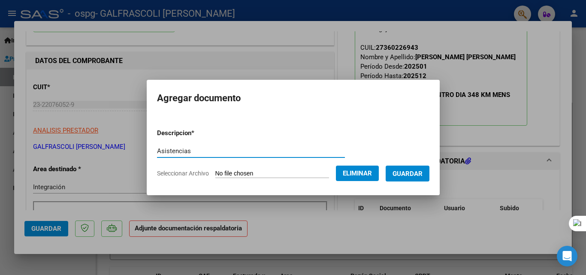 Image resolution: width=586 pixels, height=275 pixels. Describe the element at coordinates (293, 98) in the screenshot. I see `h2: Agregar documento` at that location.